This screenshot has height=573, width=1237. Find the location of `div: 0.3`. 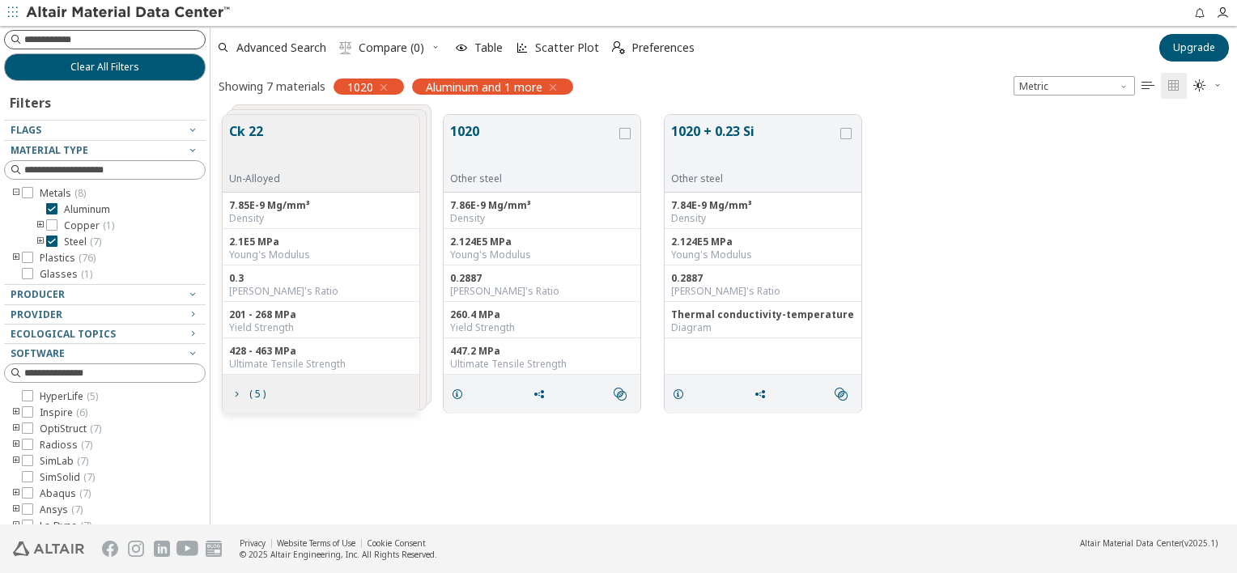

div: 0.3 is located at coordinates (321, 279).